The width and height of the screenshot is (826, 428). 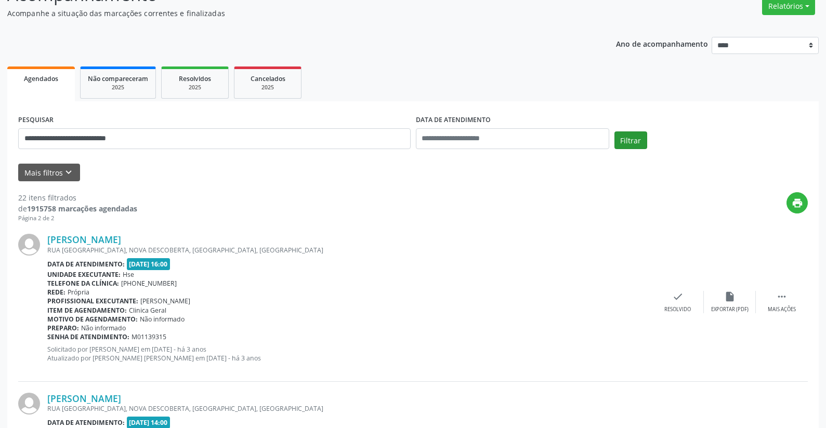 What do you see at coordinates (83, 283) in the screenshot?
I see `b: Telefone da clínica:` at bounding box center [83, 283].